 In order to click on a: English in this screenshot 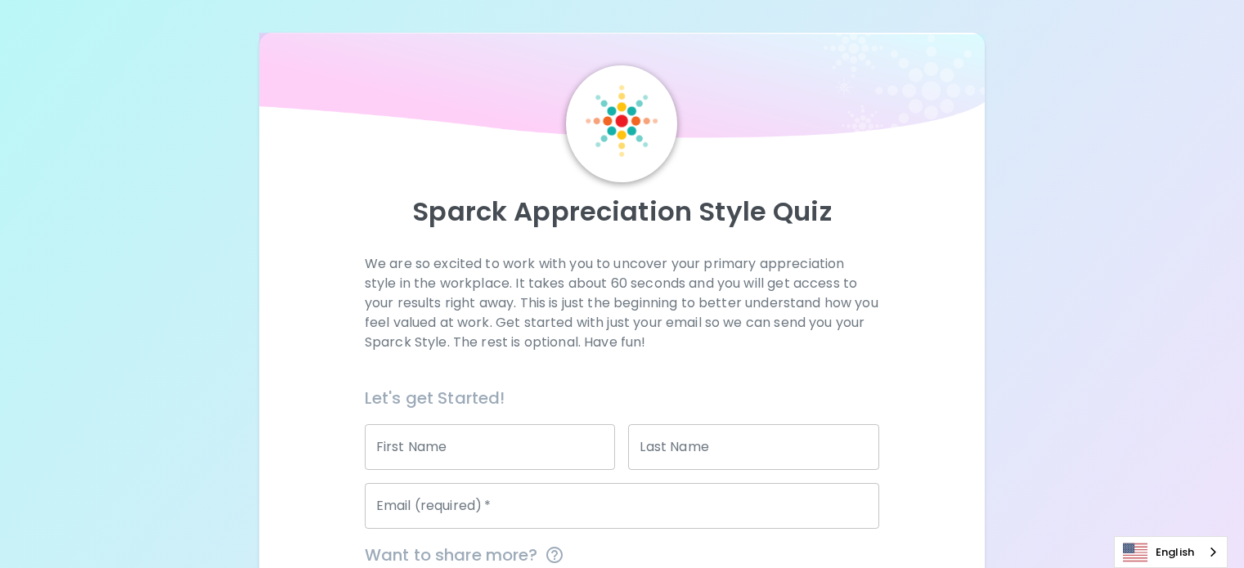, I will do `click(1170, 552)`.